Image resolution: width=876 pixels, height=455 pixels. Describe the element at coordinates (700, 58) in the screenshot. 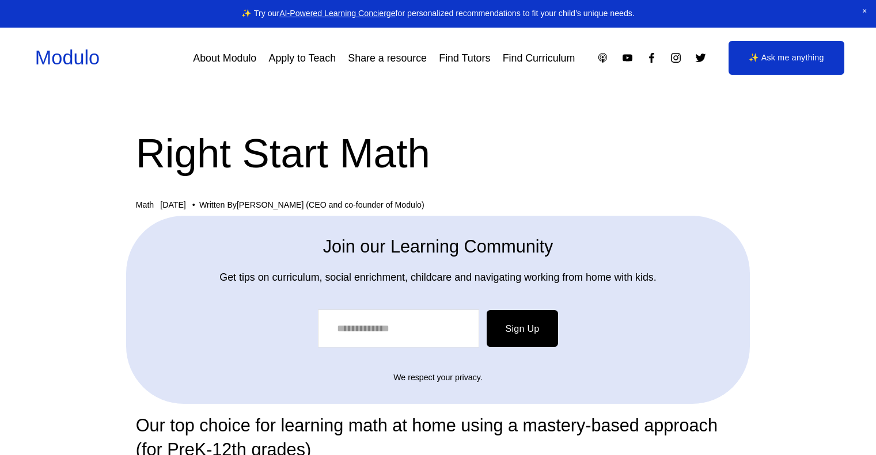

I see `a: Twitter` at that location.